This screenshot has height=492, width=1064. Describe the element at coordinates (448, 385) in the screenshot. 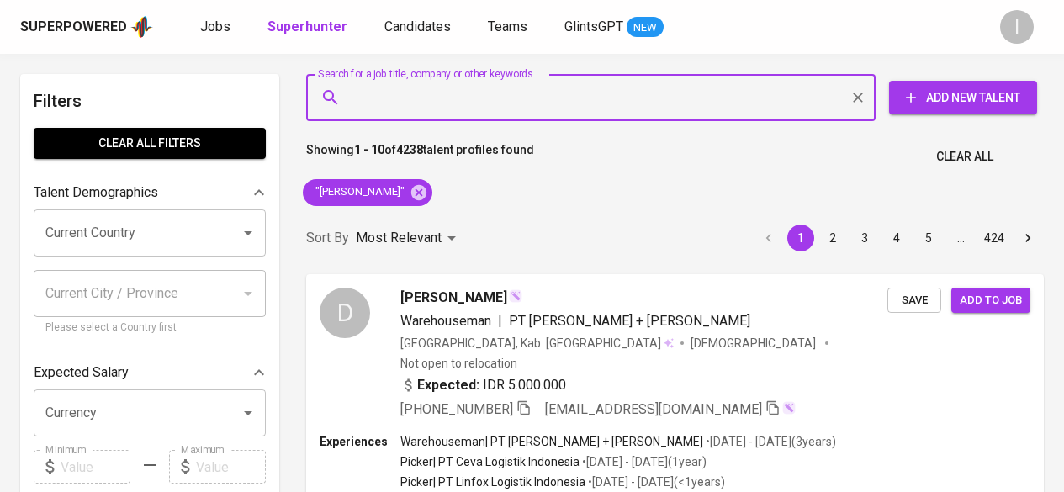

I see `b: Expected:` at that location.